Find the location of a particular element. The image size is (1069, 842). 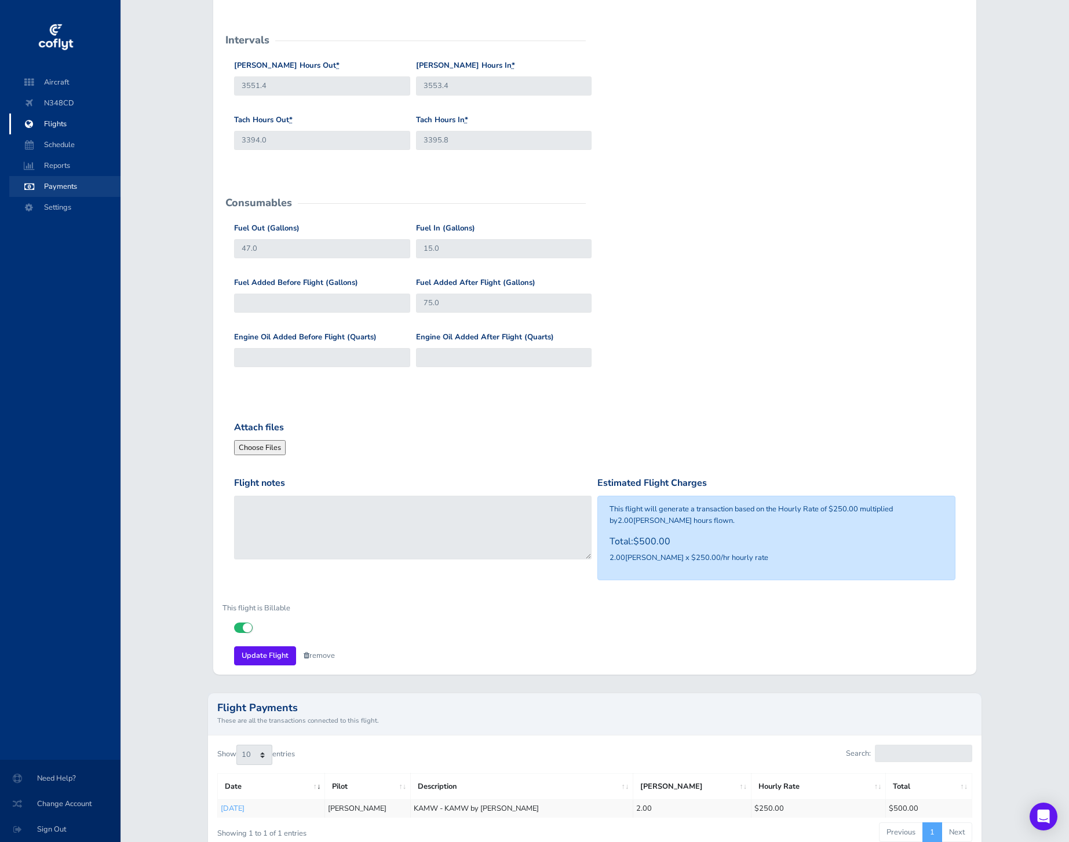

th: Description: activate to sort column ascending is located at coordinates (521, 786).